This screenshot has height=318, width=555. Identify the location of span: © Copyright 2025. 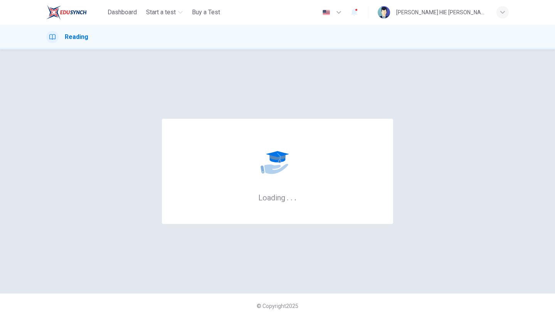
(277, 306).